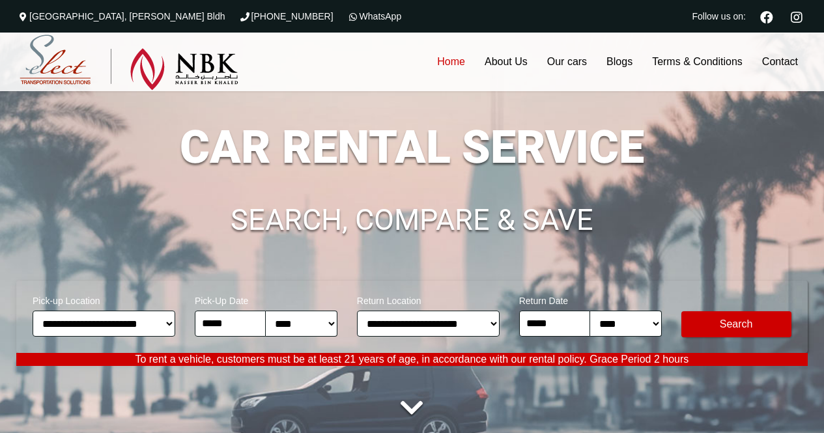  Describe the element at coordinates (619, 62) in the screenshot. I see `a: Blogs` at that location.